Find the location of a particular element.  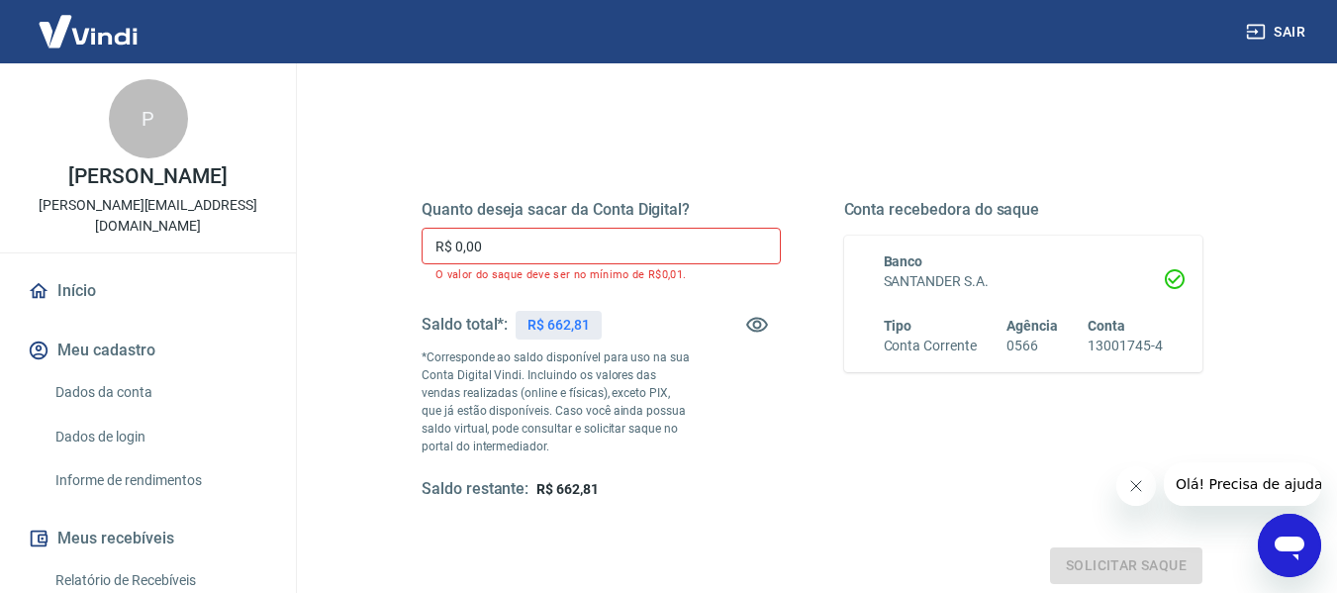

h6: 0566 is located at coordinates (1033, 345).